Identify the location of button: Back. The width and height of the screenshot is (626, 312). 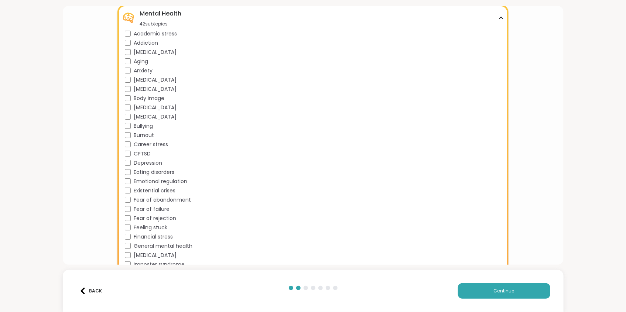
(91, 291).